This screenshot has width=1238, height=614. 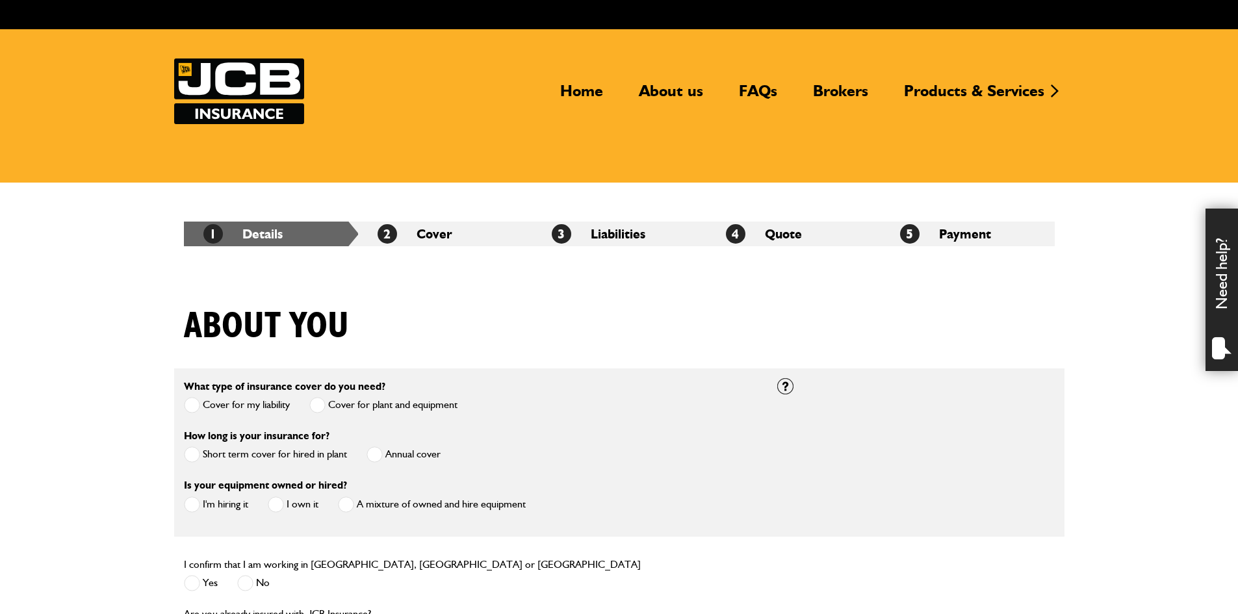 What do you see at coordinates (445, 234) in the screenshot?
I see `li: Cover` at bounding box center [445, 234].